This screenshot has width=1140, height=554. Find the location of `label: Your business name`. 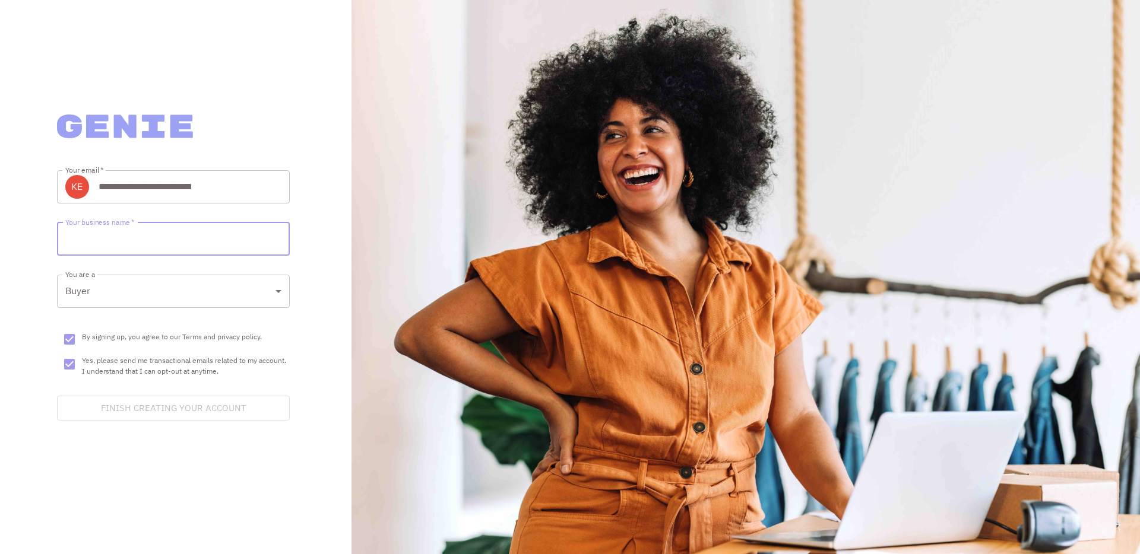

label: Your business name is located at coordinates (100, 222).